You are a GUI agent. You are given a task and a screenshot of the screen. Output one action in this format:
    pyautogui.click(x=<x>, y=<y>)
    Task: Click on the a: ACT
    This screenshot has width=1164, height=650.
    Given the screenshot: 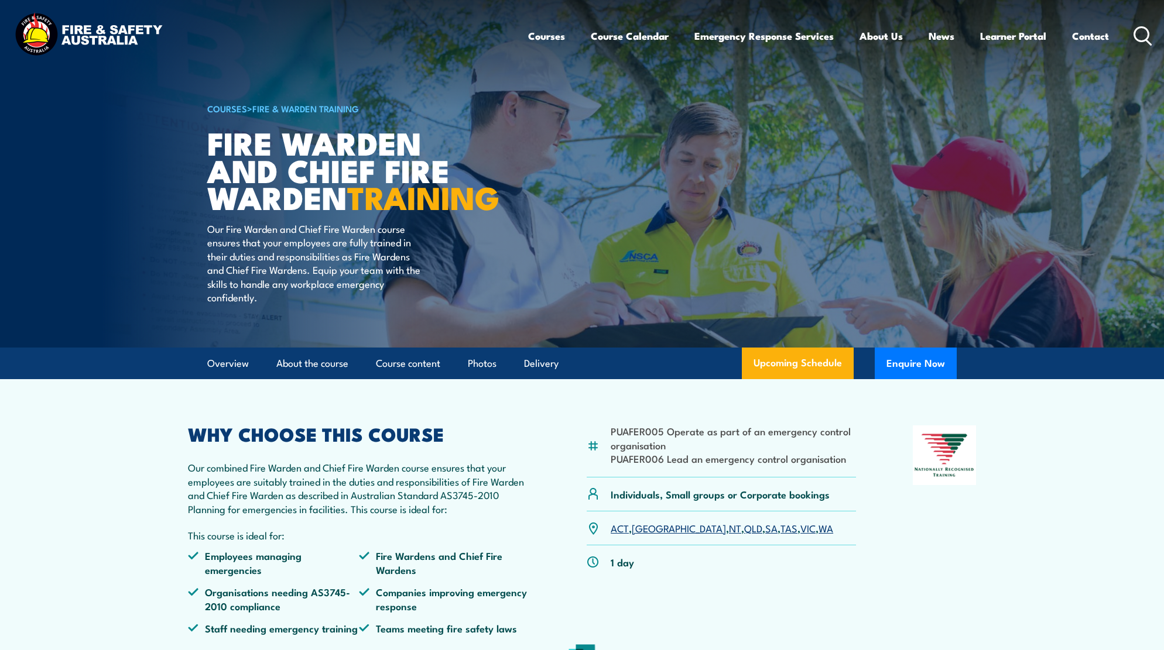 What is the action you would take?
    pyautogui.click(x=619, y=528)
    